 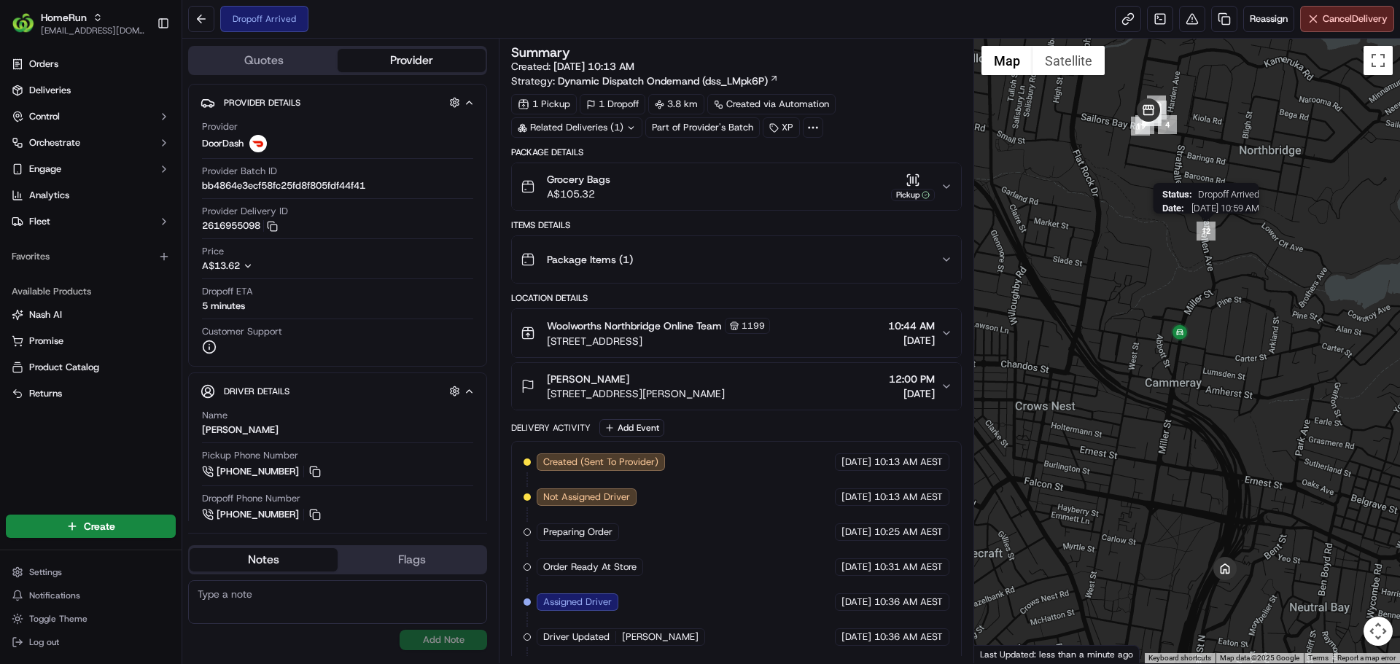 I want to click on button: Driver Details, so click(x=338, y=391).